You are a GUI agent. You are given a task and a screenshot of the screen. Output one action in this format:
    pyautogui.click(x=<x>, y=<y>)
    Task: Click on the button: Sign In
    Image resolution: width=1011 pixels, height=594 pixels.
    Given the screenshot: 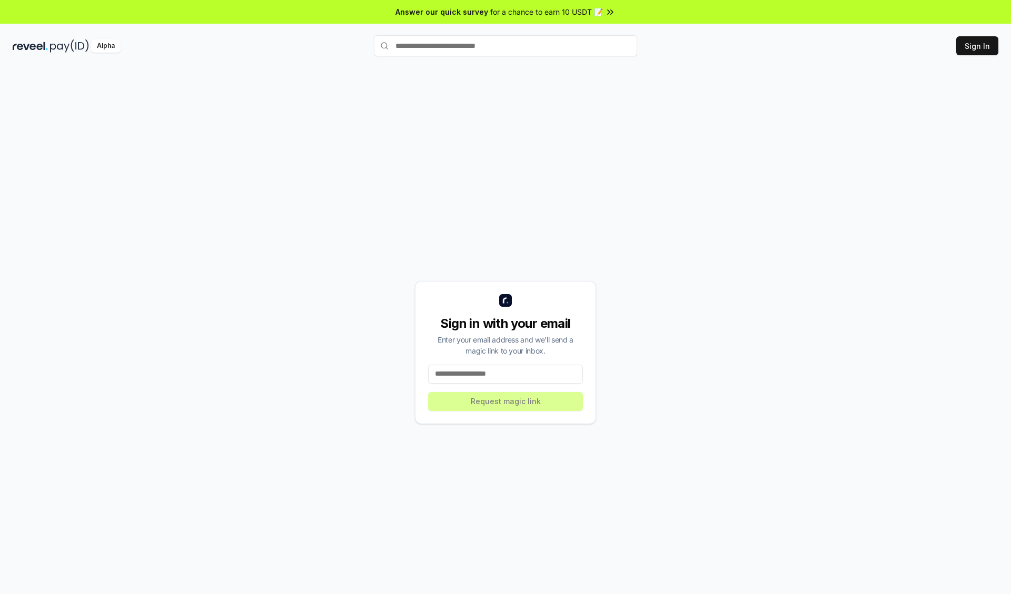 What is the action you would take?
    pyautogui.click(x=977, y=46)
    